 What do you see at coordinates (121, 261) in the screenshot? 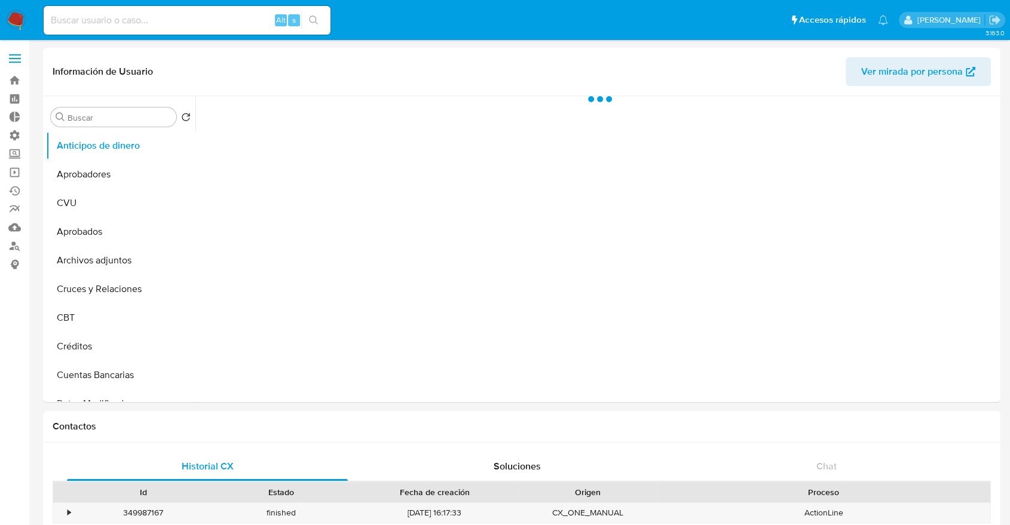
I see `button: Archivos adjuntos` at bounding box center [121, 261].